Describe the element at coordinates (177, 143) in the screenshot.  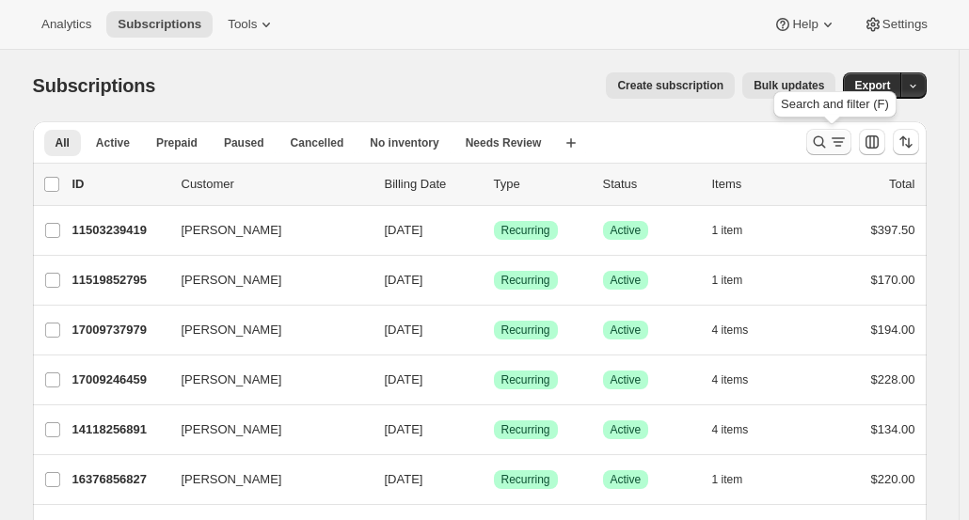
I see `span: Prepaid` at that location.